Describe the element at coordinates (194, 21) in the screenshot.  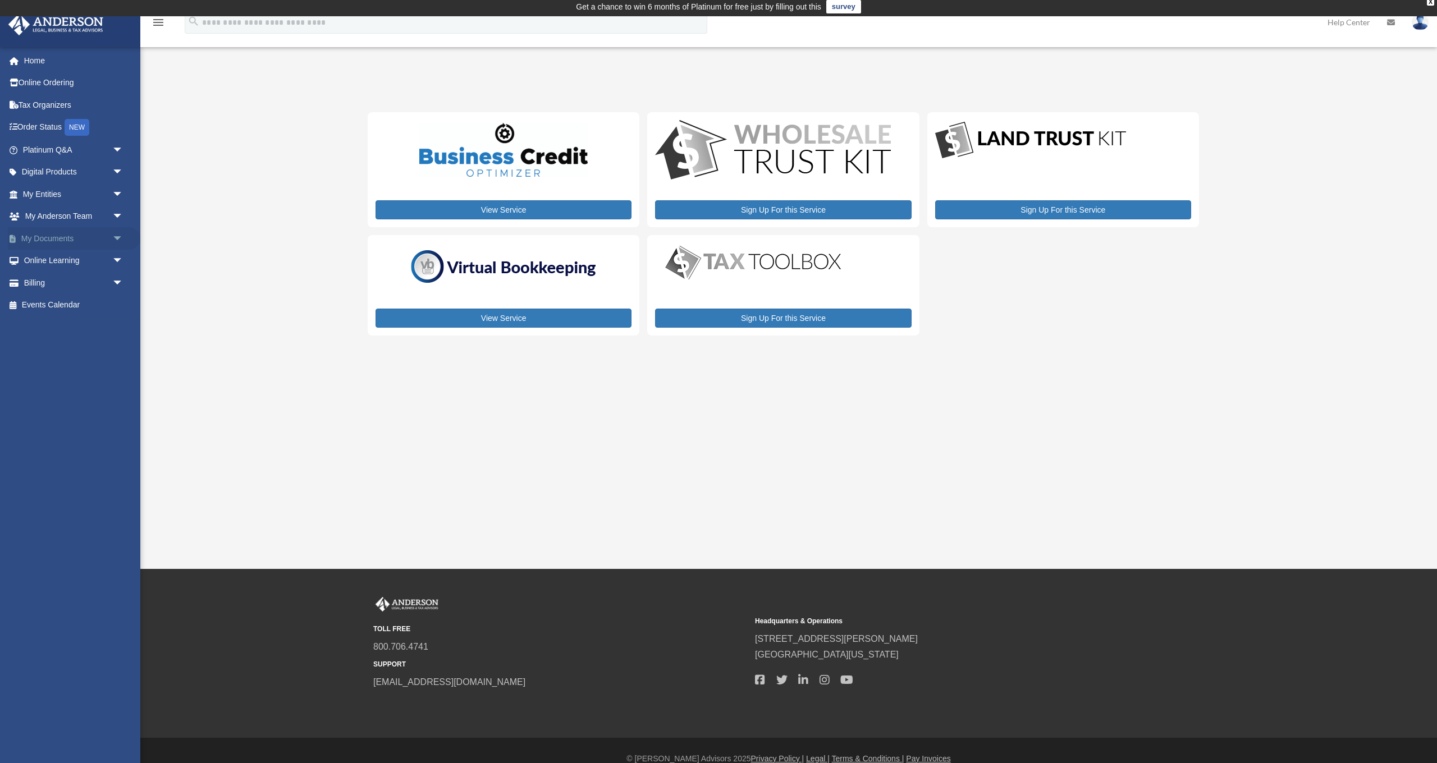
I see `i: search` at that location.